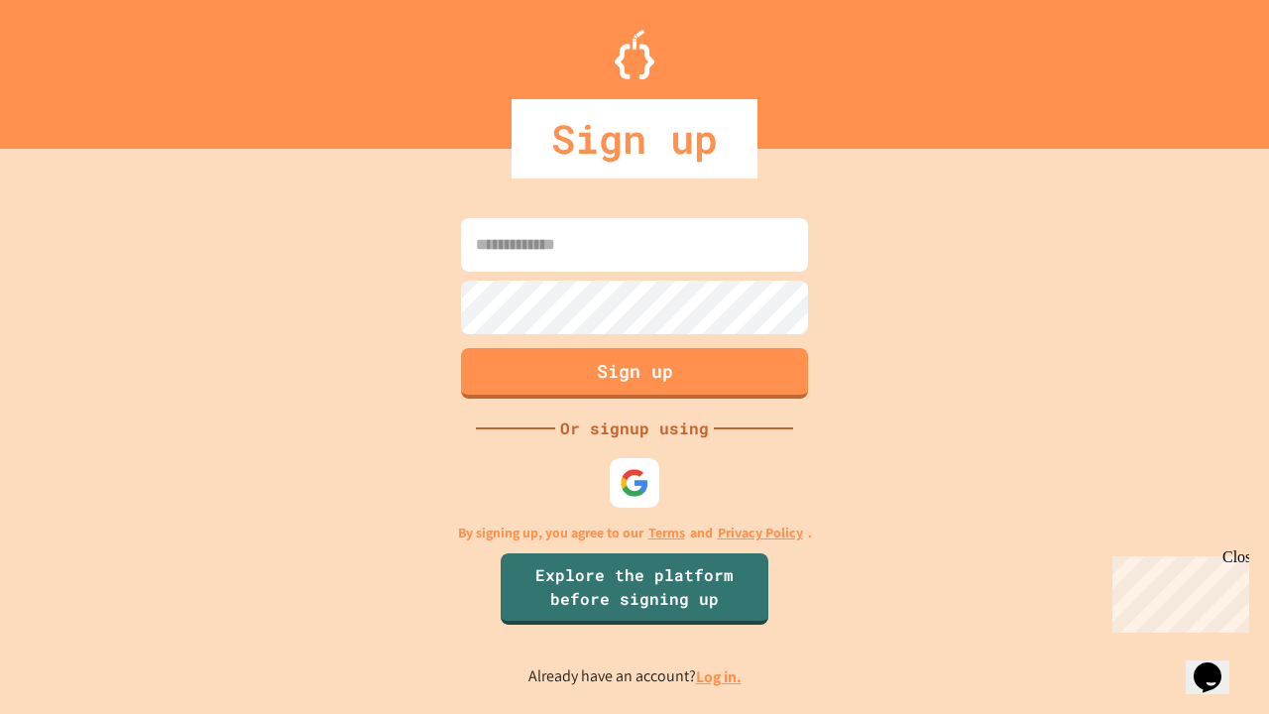  Describe the element at coordinates (634, 55) in the screenshot. I see `img: Logo.svg` at that location.